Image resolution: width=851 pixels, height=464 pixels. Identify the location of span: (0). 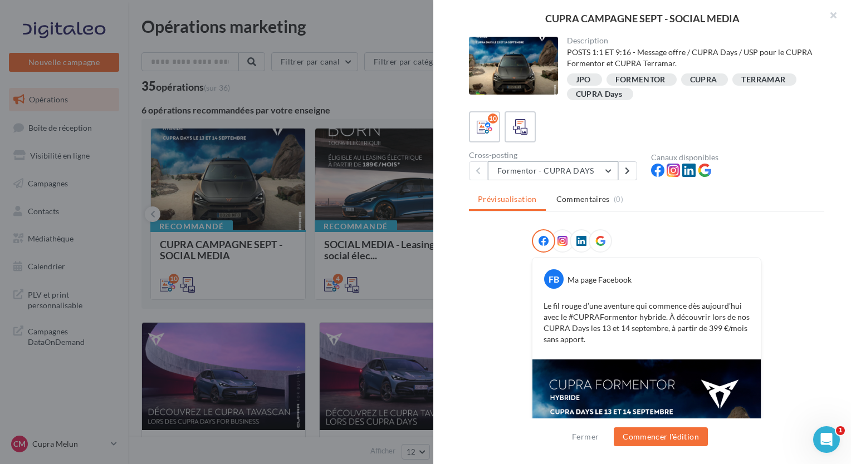
(618, 199).